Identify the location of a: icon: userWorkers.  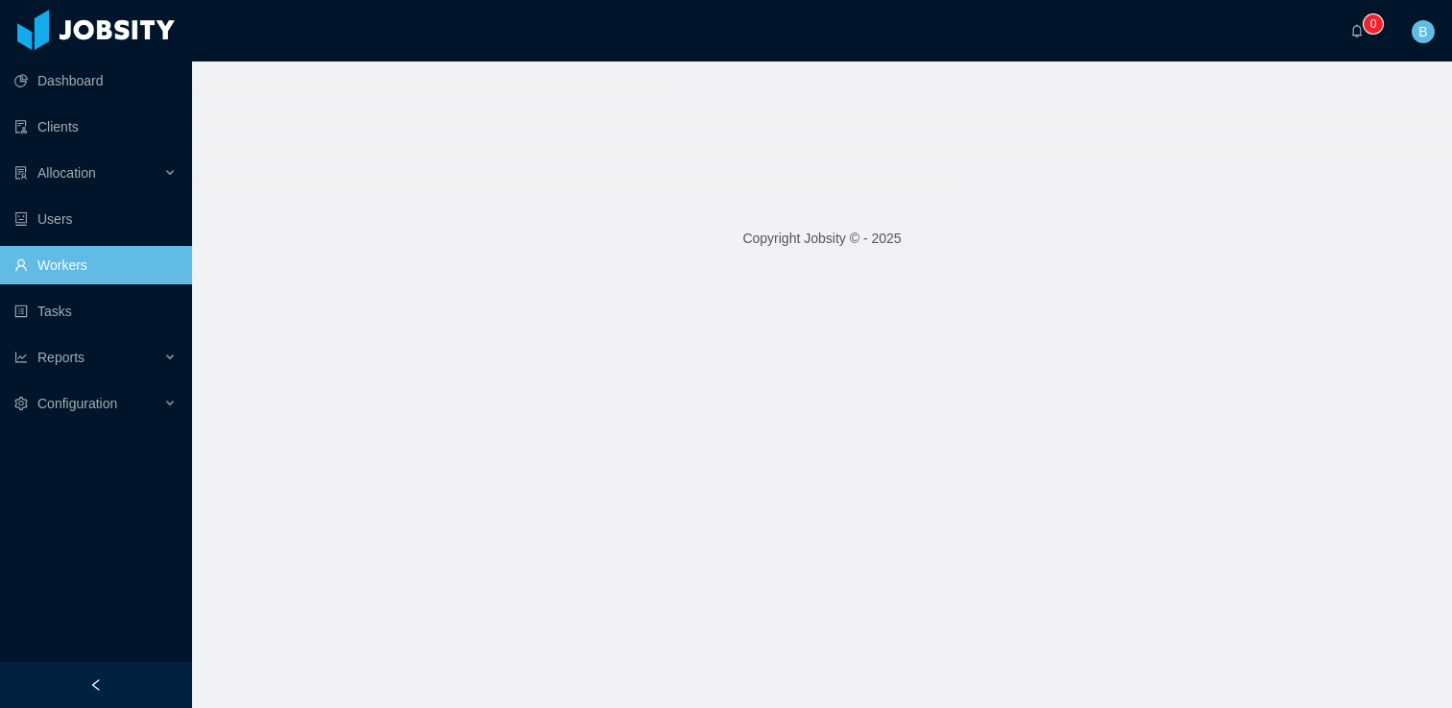
(95, 265).